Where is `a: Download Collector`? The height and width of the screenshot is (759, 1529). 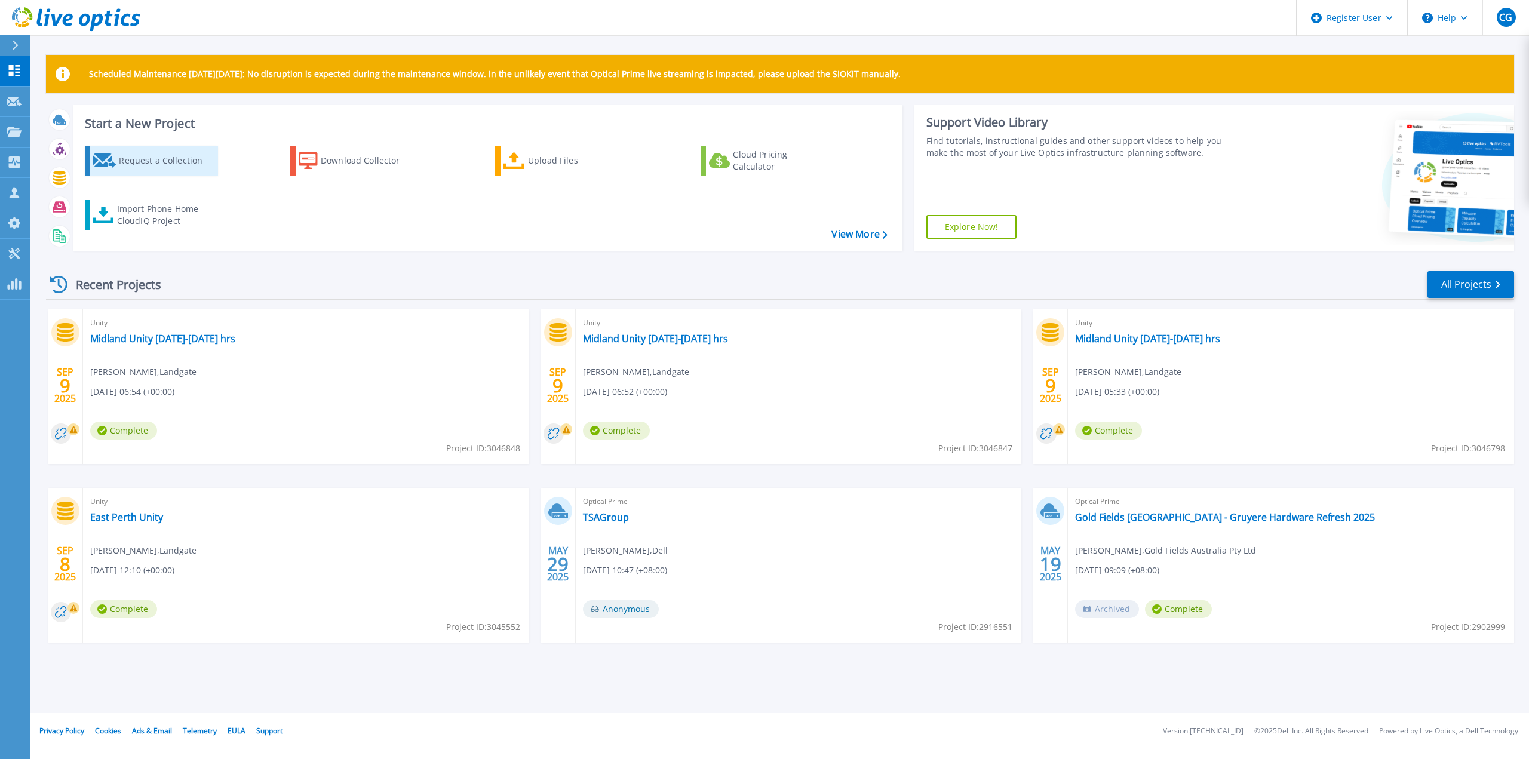 a: Download Collector is located at coordinates (357, 161).